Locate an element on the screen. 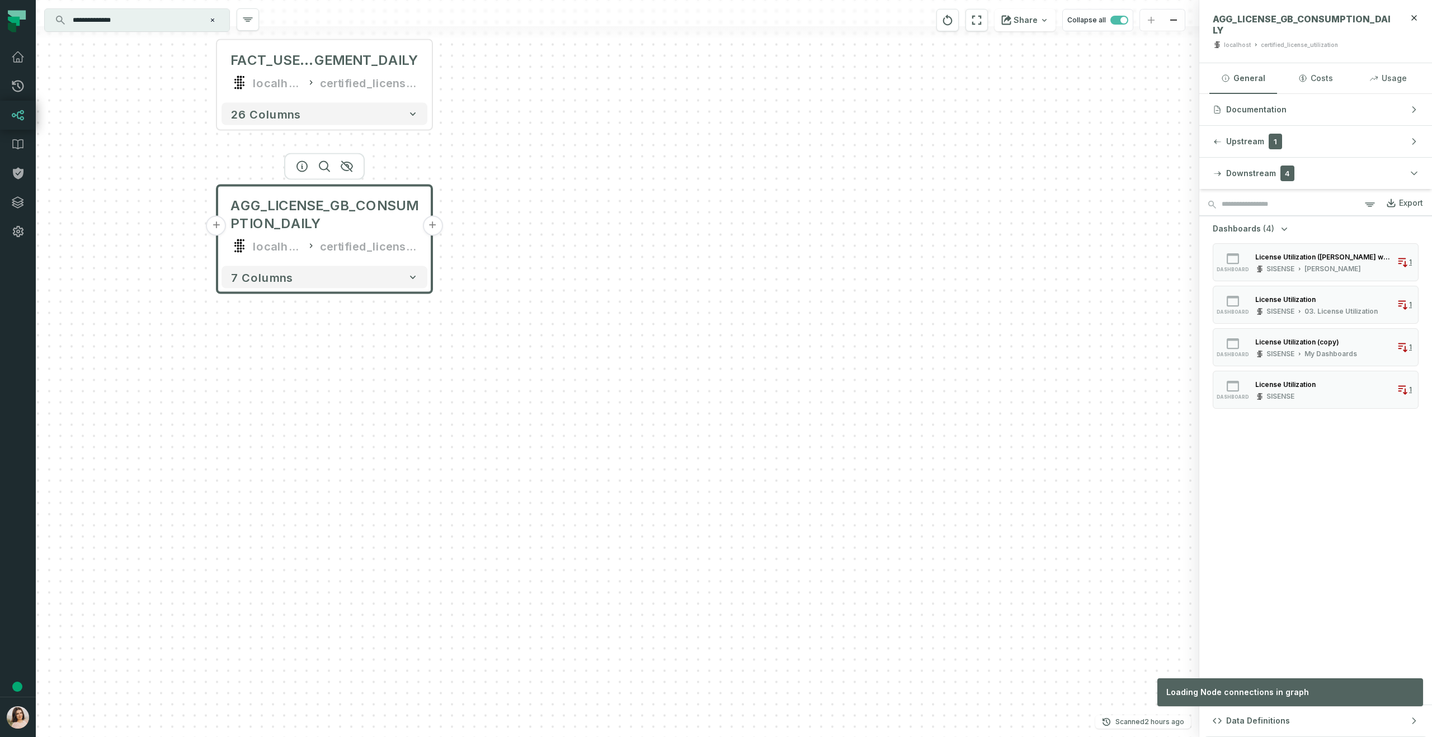 Image resolution: width=1432 pixels, height=737 pixels. div: Export is located at coordinates (1411, 203).